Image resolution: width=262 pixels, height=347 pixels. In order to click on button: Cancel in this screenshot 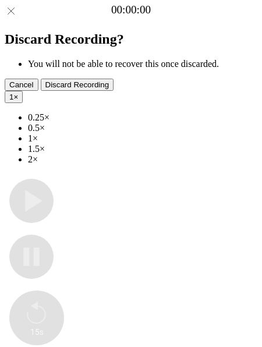, I will do `click(22, 84)`.